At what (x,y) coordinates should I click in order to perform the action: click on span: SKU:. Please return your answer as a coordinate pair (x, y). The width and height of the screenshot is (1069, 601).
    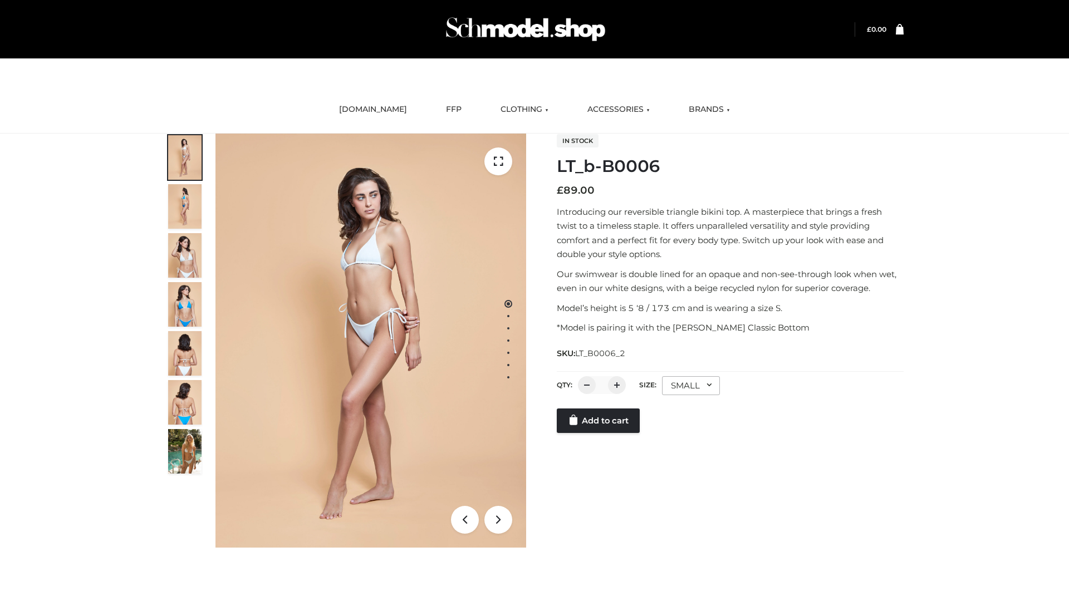
    Looking at the image, I should click on (591, 353).